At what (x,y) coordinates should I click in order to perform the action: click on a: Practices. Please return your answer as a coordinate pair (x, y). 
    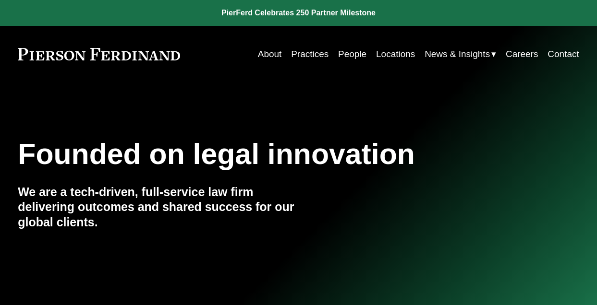
    Looking at the image, I should click on (310, 54).